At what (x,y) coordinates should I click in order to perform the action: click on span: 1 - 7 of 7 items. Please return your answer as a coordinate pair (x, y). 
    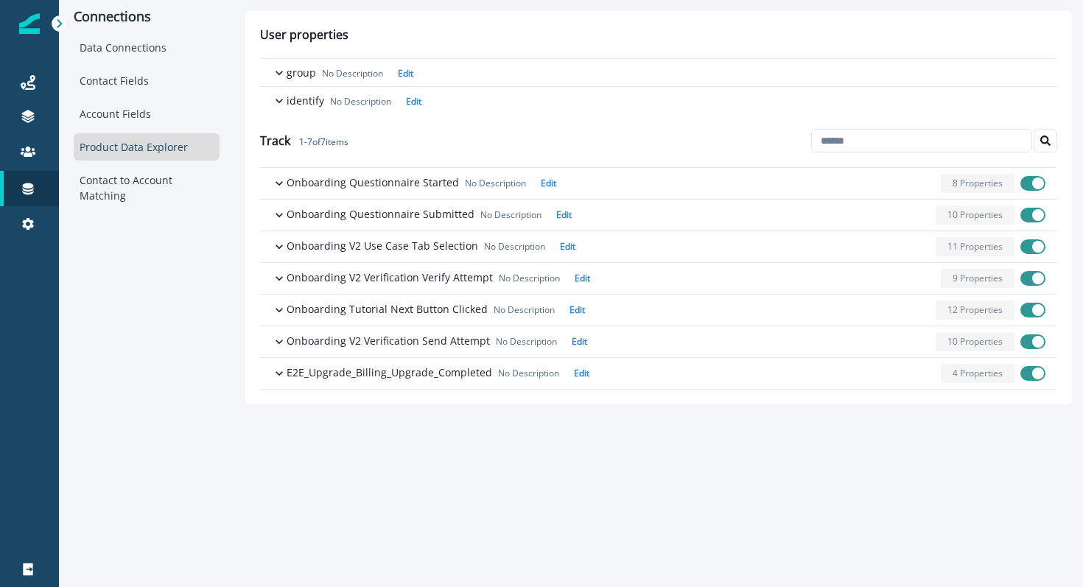
    Looking at the image, I should click on (319, 141).